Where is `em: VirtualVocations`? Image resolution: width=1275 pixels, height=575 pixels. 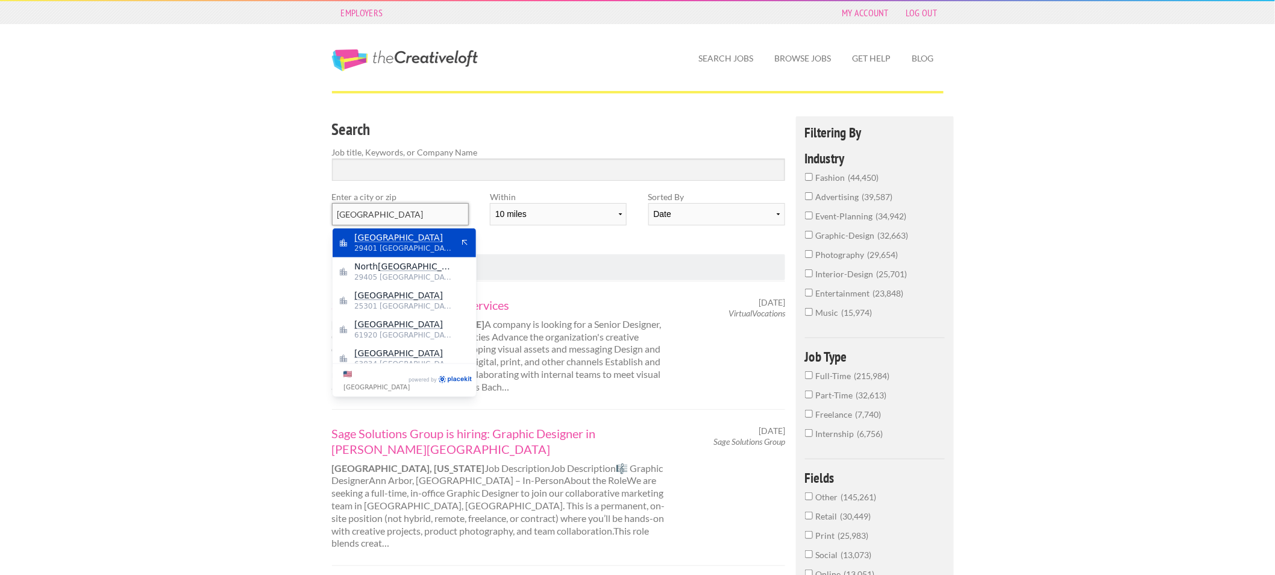 em: VirtualVocations is located at coordinates (757, 313).